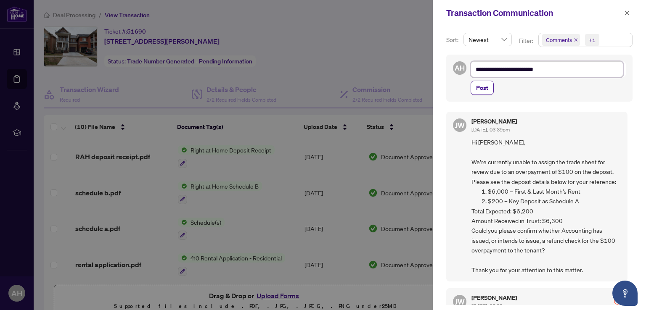 This screenshot has width=646, height=310. Describe the element at coordinates (625, 294) in the screenshot. I see `button: Open asap` at that location.